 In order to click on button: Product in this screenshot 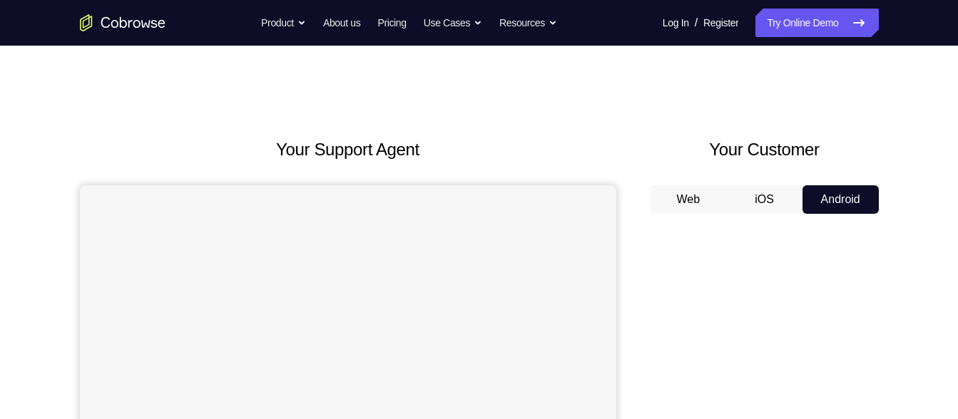, I will do `click(283, 23)`.